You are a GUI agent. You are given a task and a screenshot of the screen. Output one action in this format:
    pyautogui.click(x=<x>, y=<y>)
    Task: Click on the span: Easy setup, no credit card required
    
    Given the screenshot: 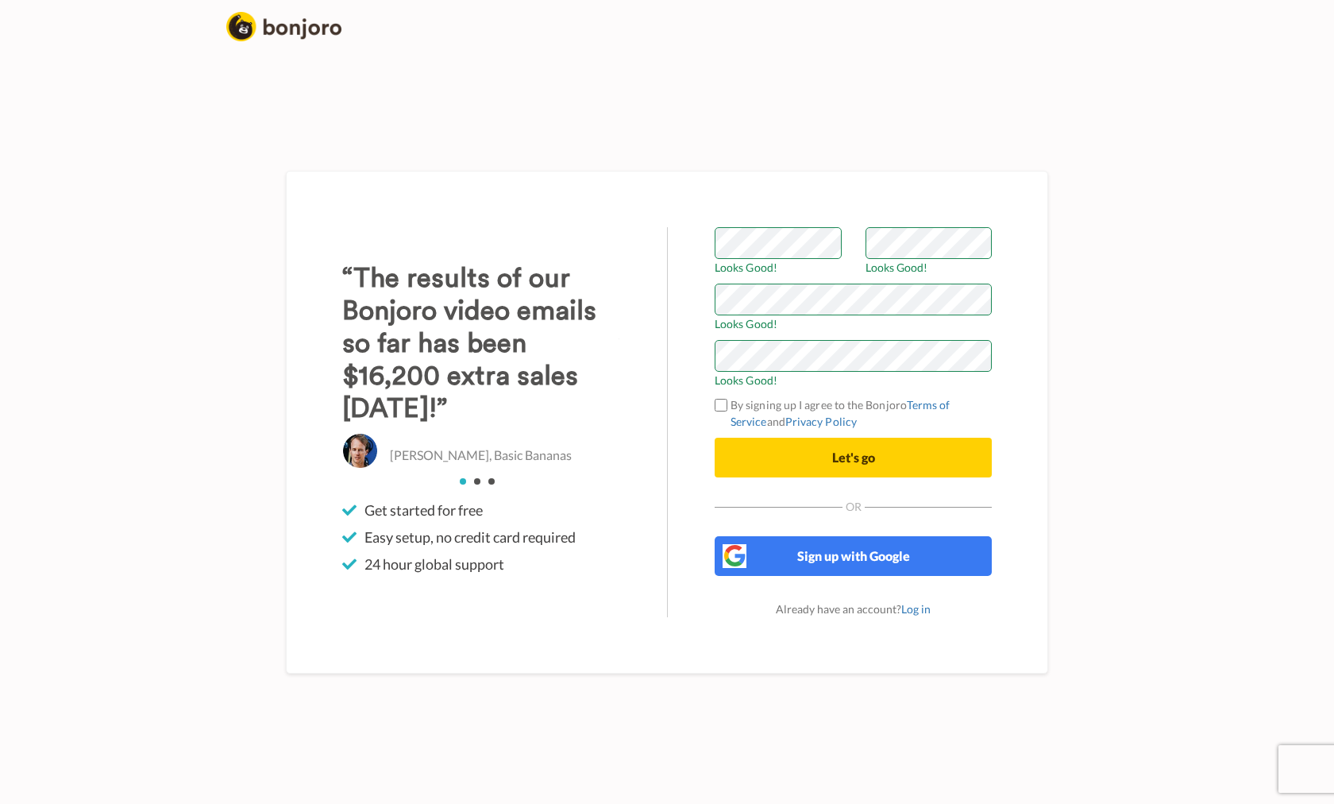 What is the action you would take?
    pyautogui.click(x=470, y=537)
    